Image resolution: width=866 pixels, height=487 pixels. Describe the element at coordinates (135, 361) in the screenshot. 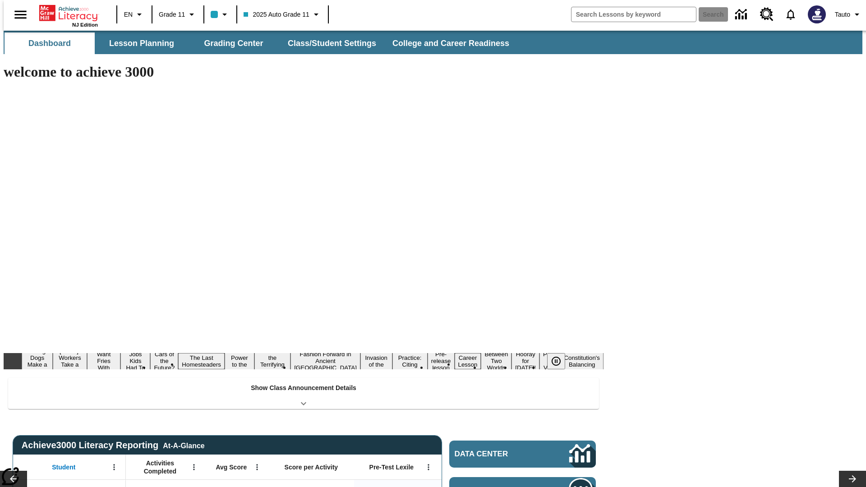

I see `button: Slide 4 Dirty Jobs Kids Had To Do` at that location.